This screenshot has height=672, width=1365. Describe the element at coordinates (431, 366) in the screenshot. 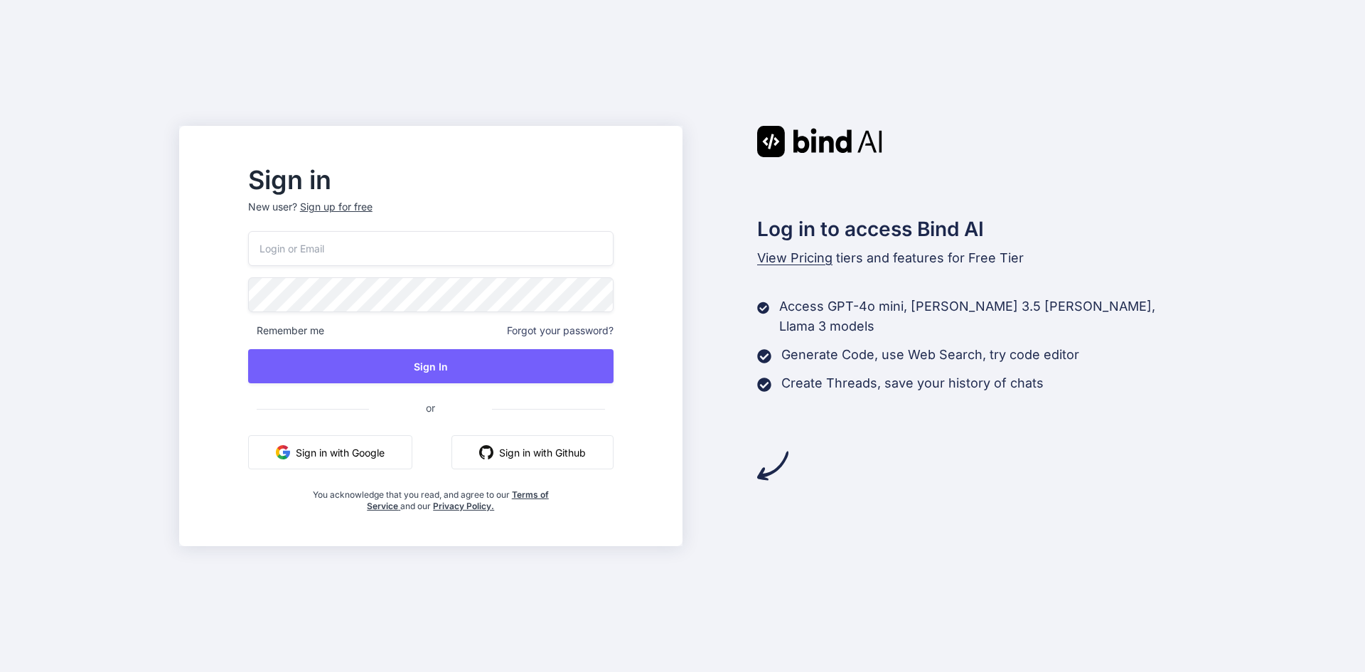

I see `button: Sign In` at that location.